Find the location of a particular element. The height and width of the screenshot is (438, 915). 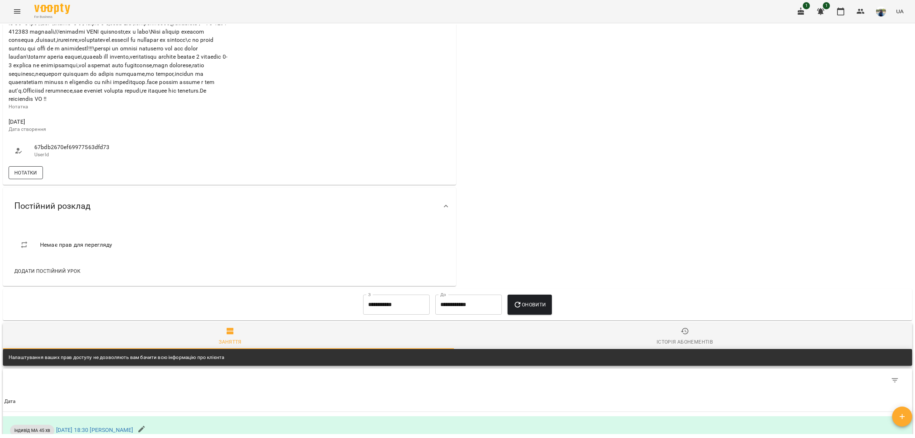

span: Оновити is located at coordinates (529, 304).